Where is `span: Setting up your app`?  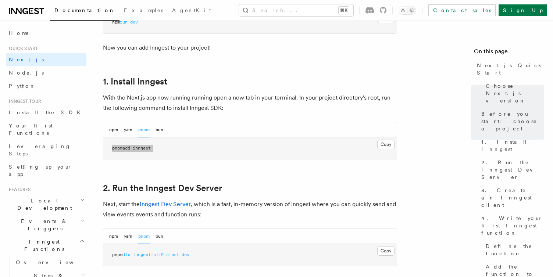
span: Setting up your app is located at coordinates (40, 171).